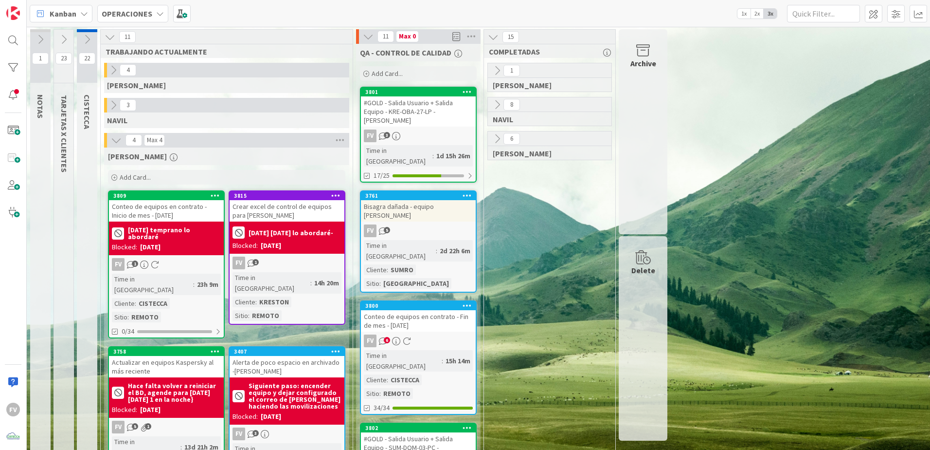 The image size is (930, 450). I want to click on span: 2x, so click(757, 14).